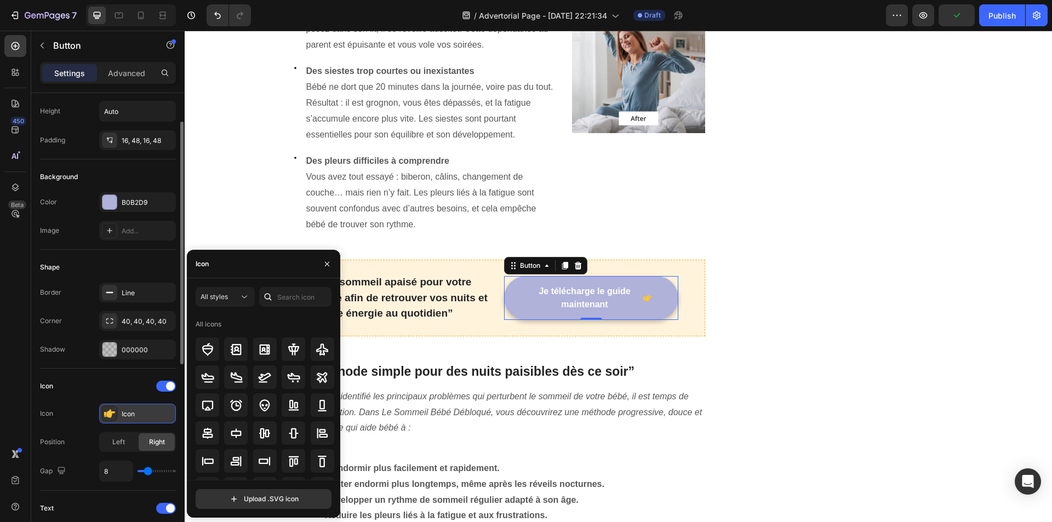 Image resolution: width=1052 pixels, height=522 pixels. I want to click on strong: Rester endormi plus longtemps, même après les réveils nocturnes., so click(280, 453).